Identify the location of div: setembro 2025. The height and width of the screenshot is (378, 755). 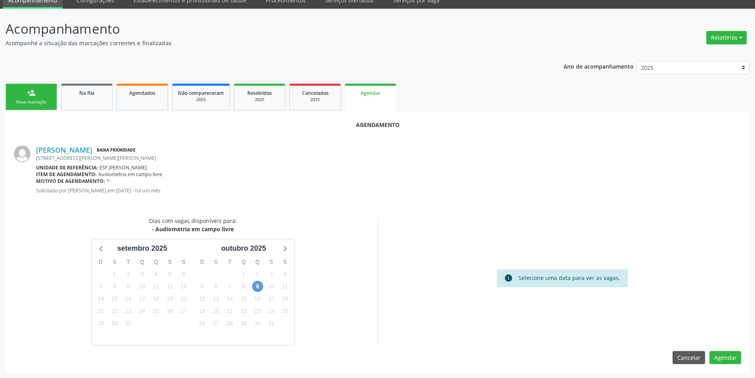
(142, 248).